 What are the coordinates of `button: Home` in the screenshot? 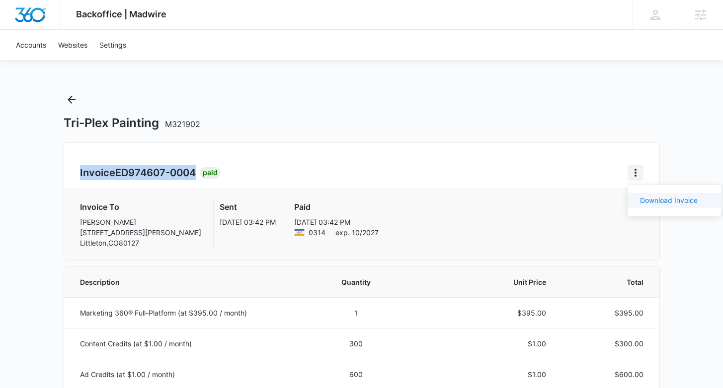 It's located at (635, 173).